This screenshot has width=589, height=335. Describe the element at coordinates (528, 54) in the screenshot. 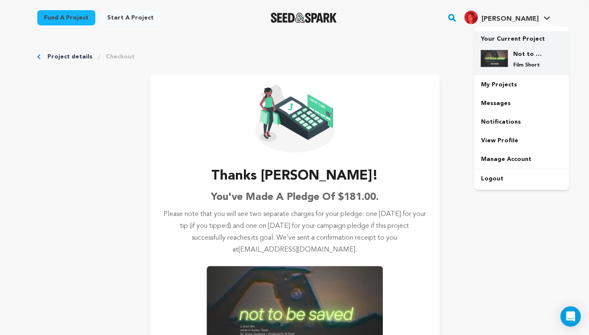

I see `h4: Not to be saved` at that location.